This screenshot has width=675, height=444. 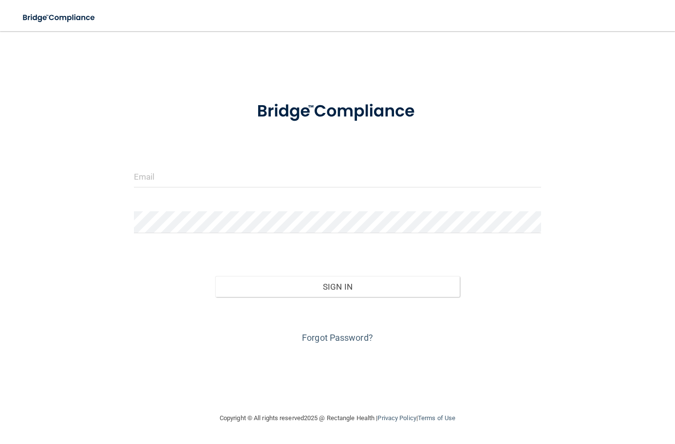 What do you see at coordinates (338, 338) in the screenshot?
I see `a: Forgot Password?` at bounding box center [338, 338].